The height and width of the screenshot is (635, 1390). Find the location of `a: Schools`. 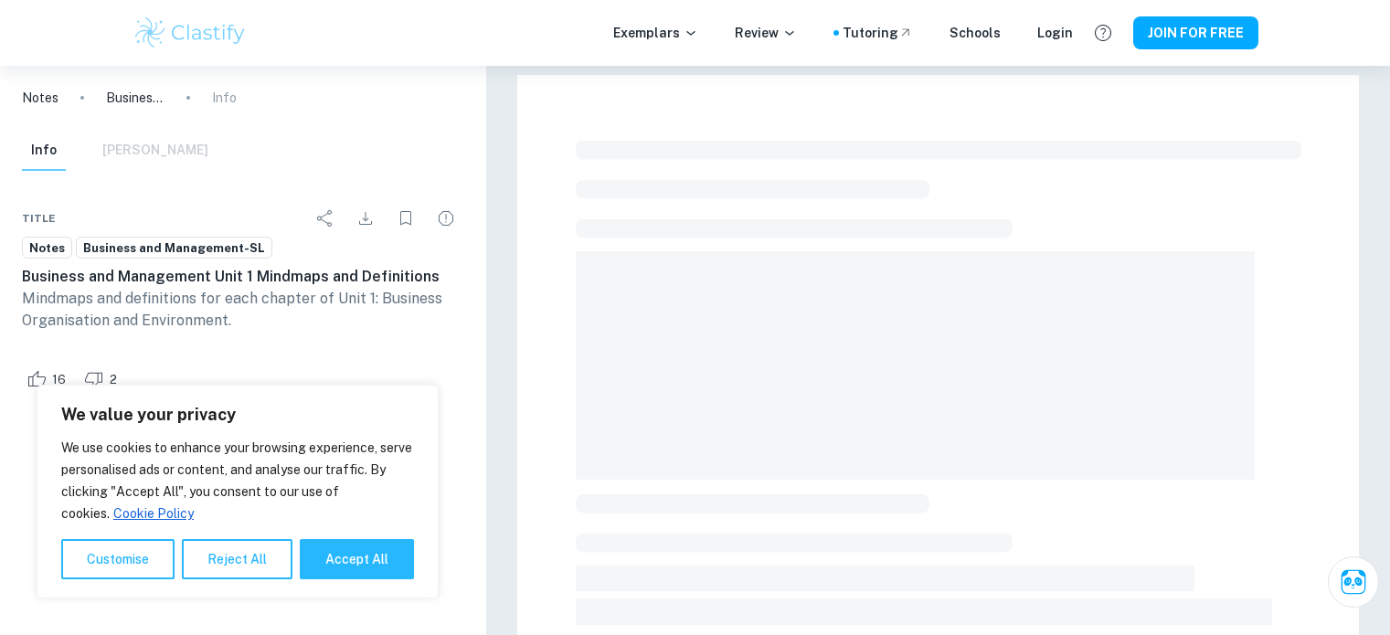

a: Schools is located at coordinates (975, 33).